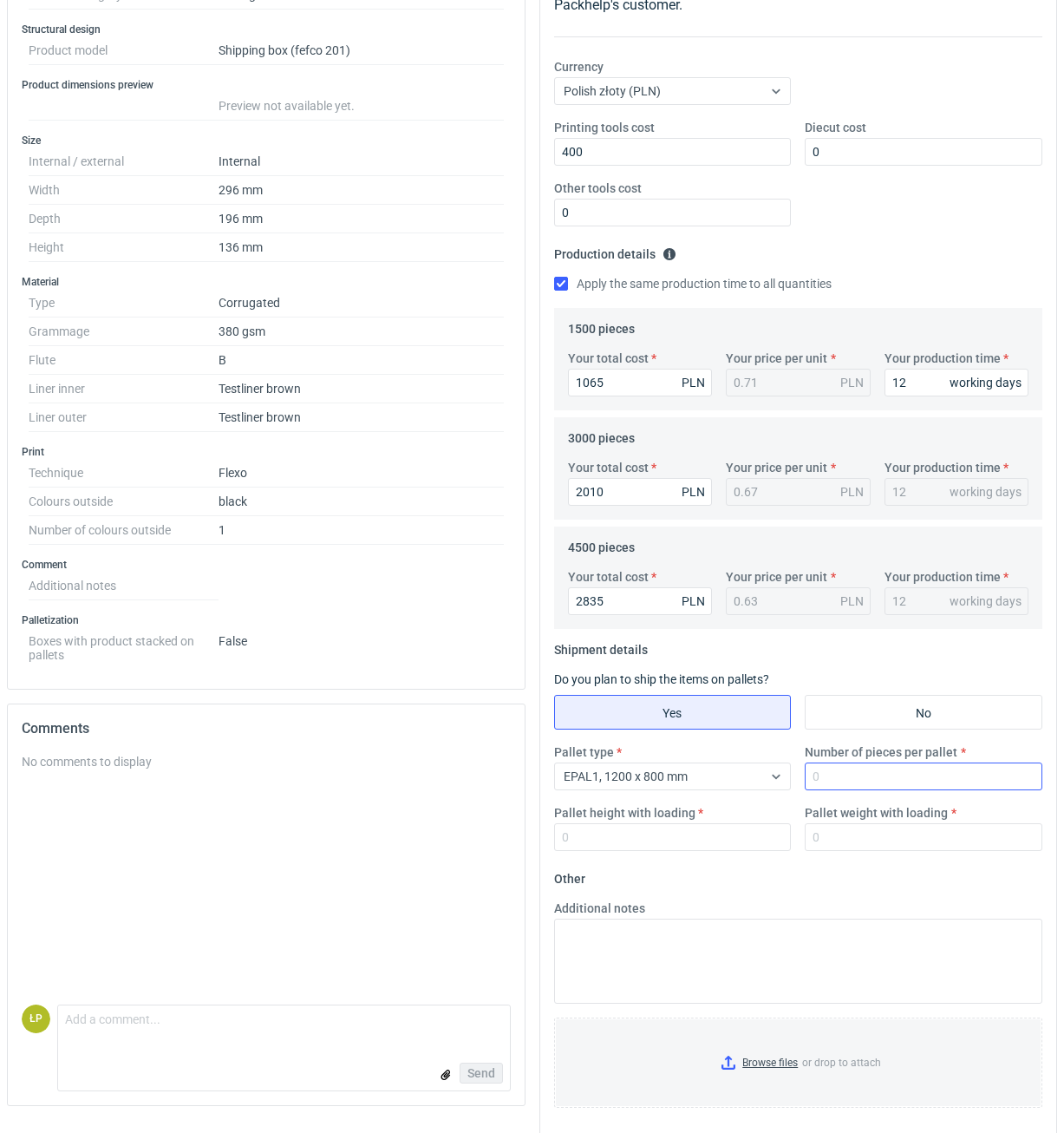 Image resolution: width=1064 pixels, height=1133 pixels. I want to click on label: Do you plan to ship the items on pallets?, so click(662, 679).